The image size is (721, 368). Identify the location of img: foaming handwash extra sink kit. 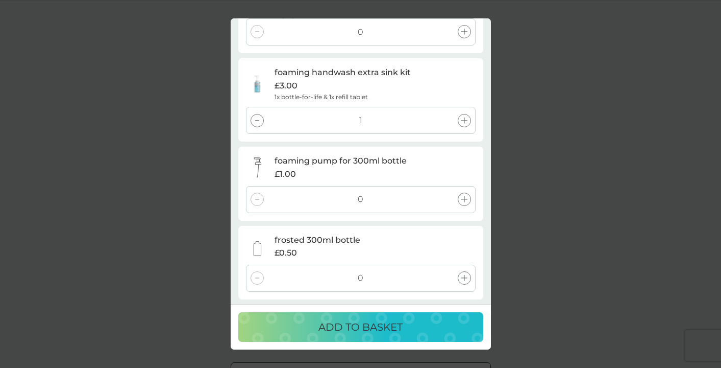
(257, 84).